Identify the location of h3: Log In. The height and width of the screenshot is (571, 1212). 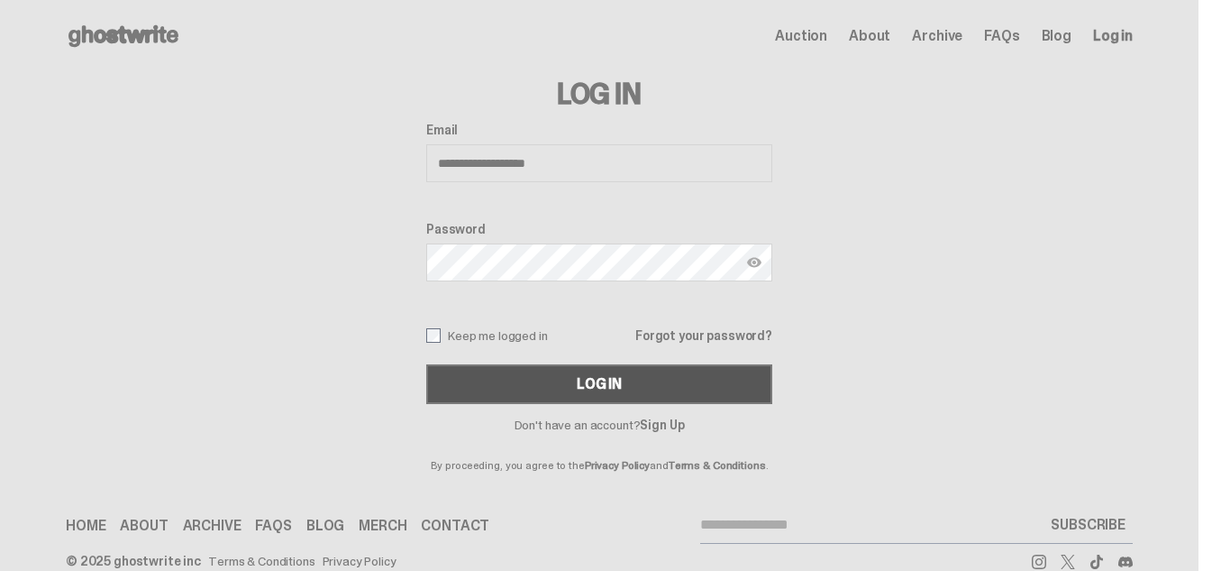
(599, 94).